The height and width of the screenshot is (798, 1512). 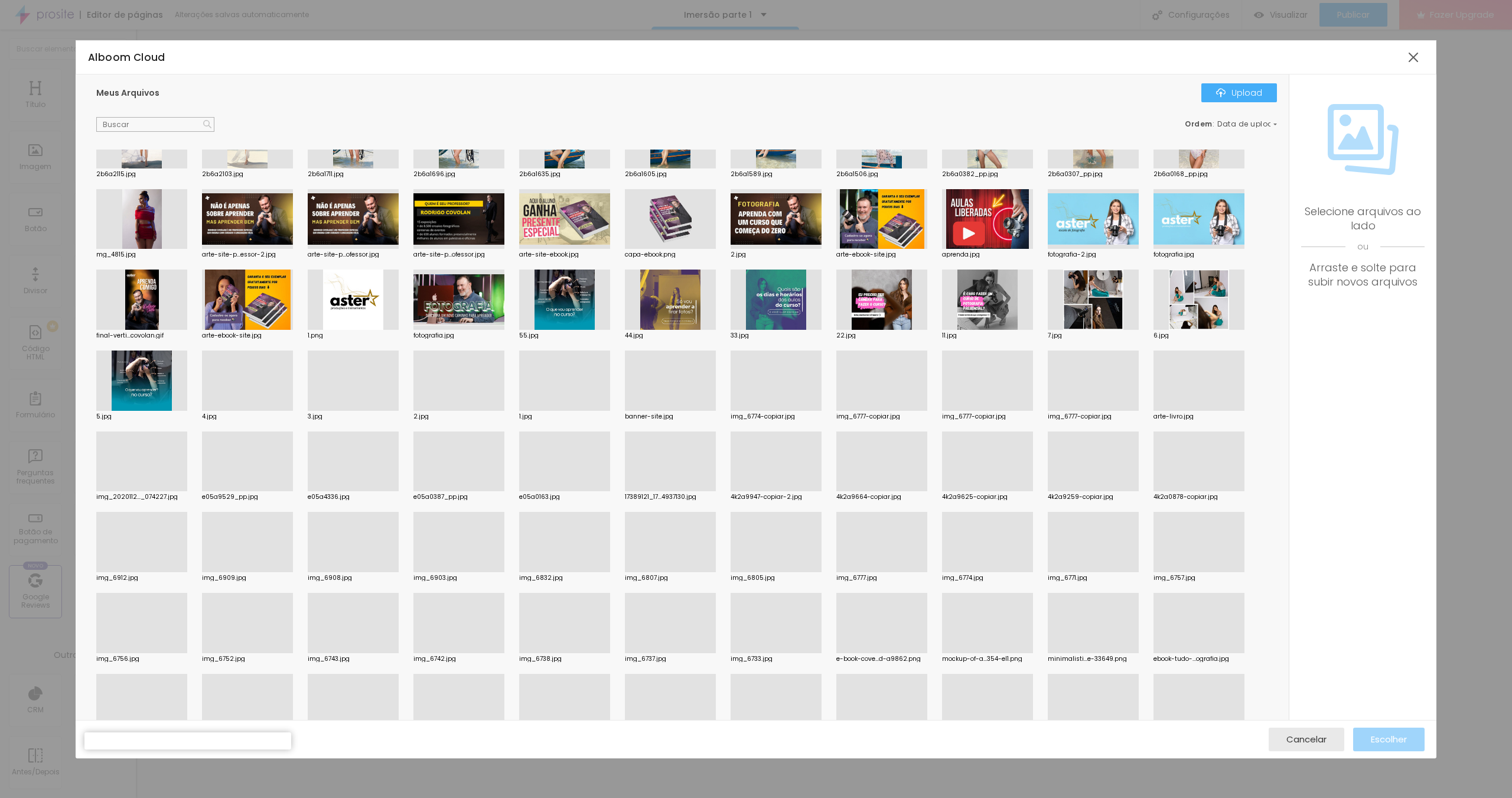 What do you see at coordinates (988, 659) in the screenshot?
I see `div: mockup-of-a...354-el1.png` at bounding box center [988, 659].